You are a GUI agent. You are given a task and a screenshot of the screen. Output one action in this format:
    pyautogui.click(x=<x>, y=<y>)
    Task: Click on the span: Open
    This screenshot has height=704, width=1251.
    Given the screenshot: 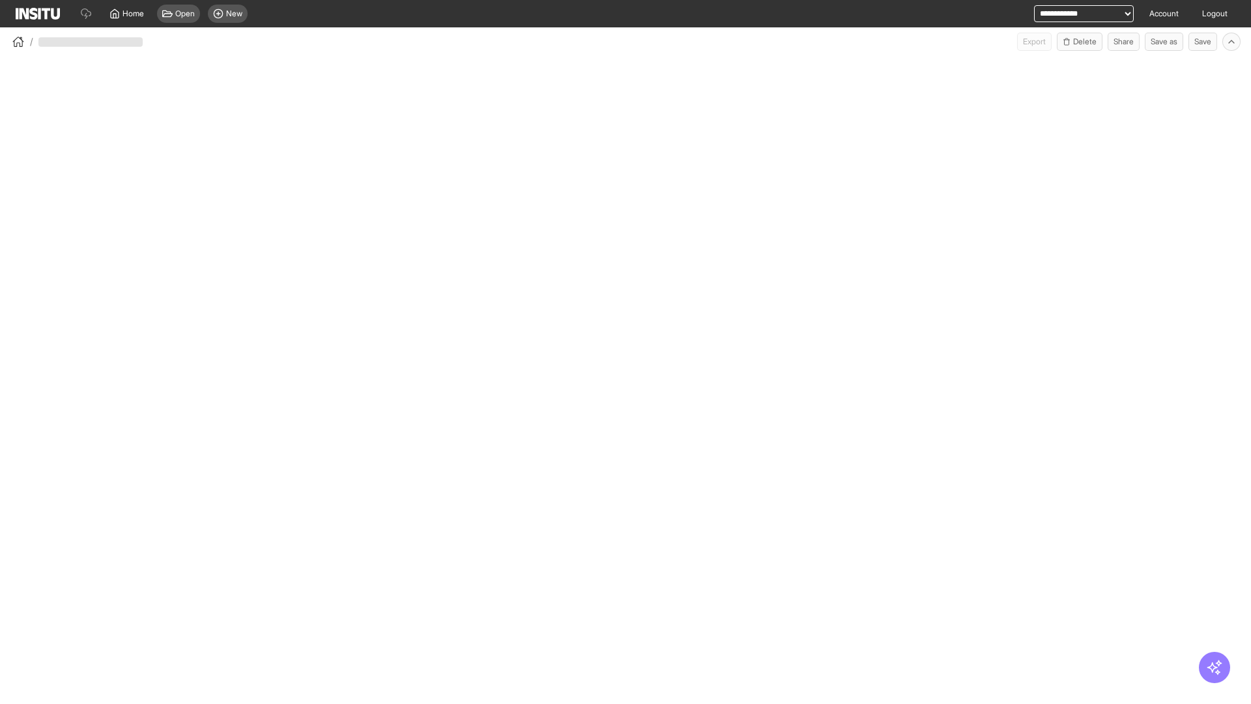 What is the action you would take?
    pyautogui.click(x=185, y=14)
    